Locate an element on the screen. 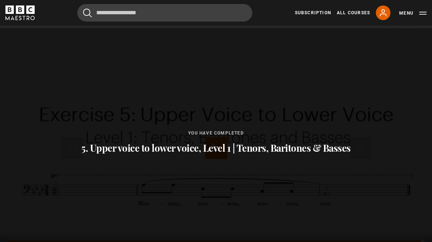 Image resolution: width=432 pixels, height=242 pixels. a: Subscription is located at coordinates (313, 13).